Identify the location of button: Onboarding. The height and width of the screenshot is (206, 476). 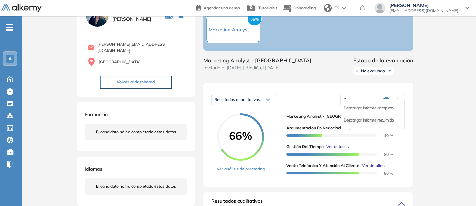
(299, 8).